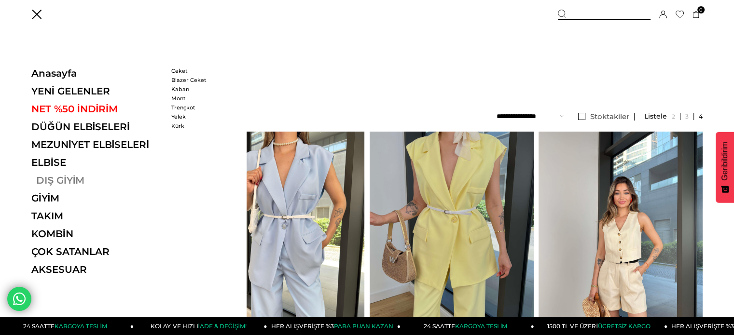  I want to click on span: PARA PUAN KAZAN, so click(363, 326).